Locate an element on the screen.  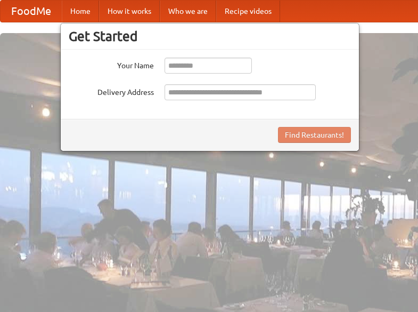
button: Find Restaurants! is located at coordinates (314, 135).